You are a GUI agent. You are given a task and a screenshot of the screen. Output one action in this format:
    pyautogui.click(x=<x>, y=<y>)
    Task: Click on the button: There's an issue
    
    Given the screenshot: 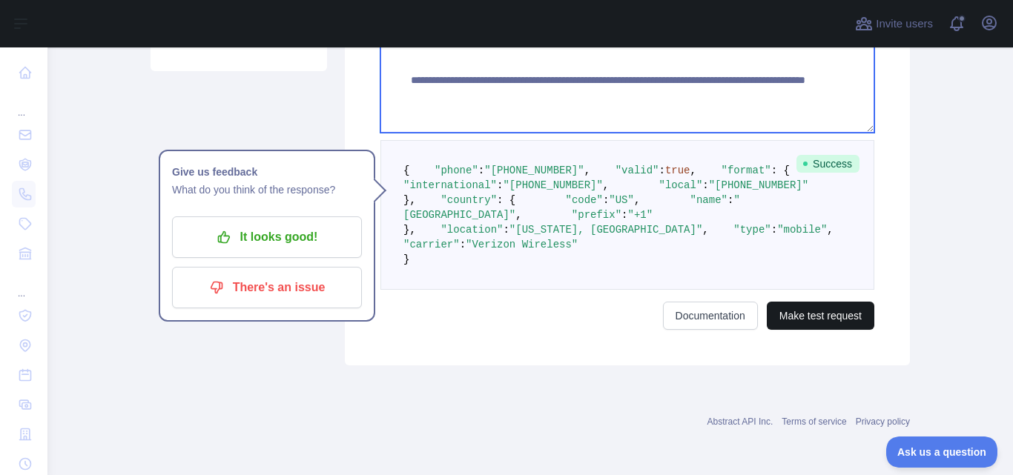 What is the action you would take?
    pyautogui.click(x=267, y=288)
    